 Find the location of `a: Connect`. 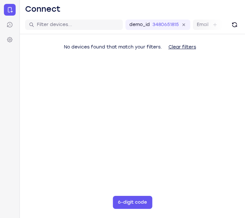

a: Connect is located at coordinates (10, 10).